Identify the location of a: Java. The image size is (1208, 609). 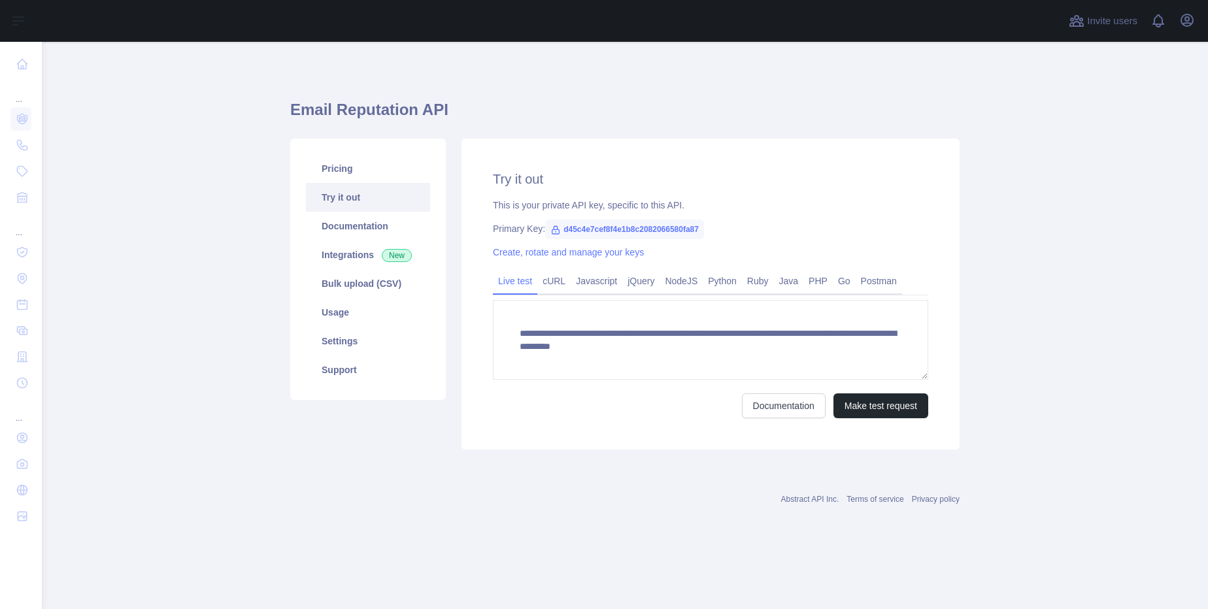
(789, 281).